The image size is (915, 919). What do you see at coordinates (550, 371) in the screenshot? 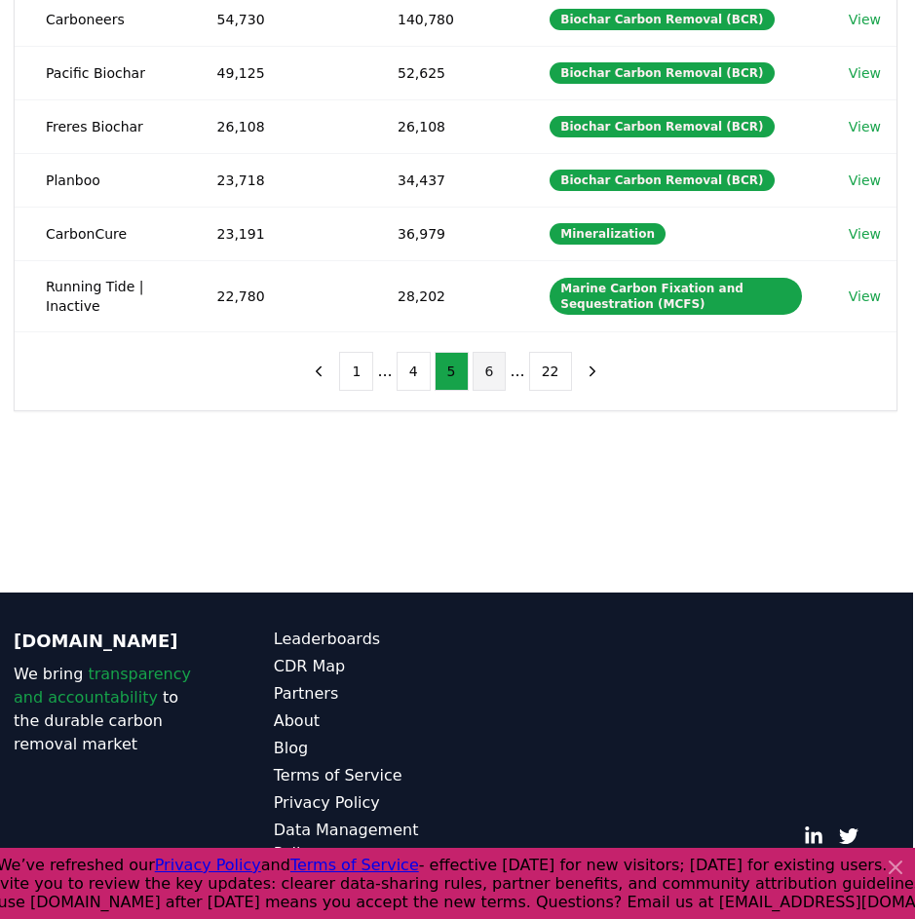
I see `button: 22` at bounding box center [550, 371].